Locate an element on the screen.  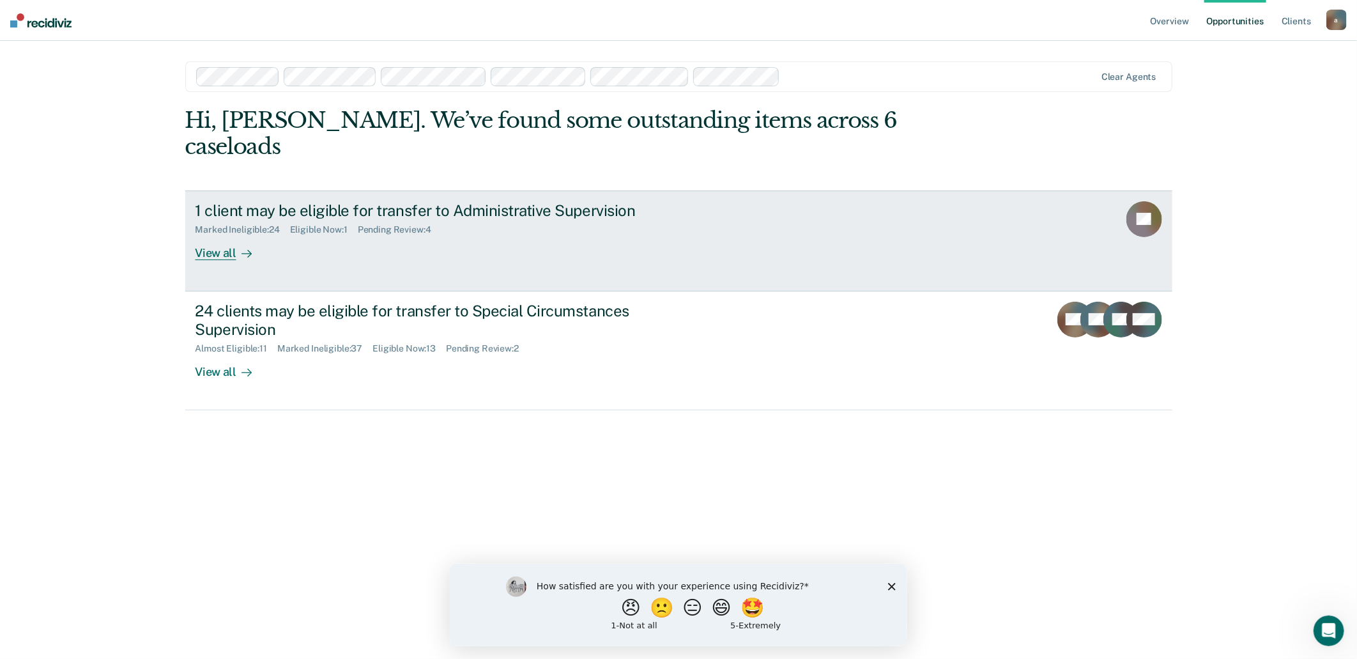
a: 1 client may be eligible for transfer to Administrative SupervisionMarked Ineligible:24Eligible N... is located at coordinates (679, 241).